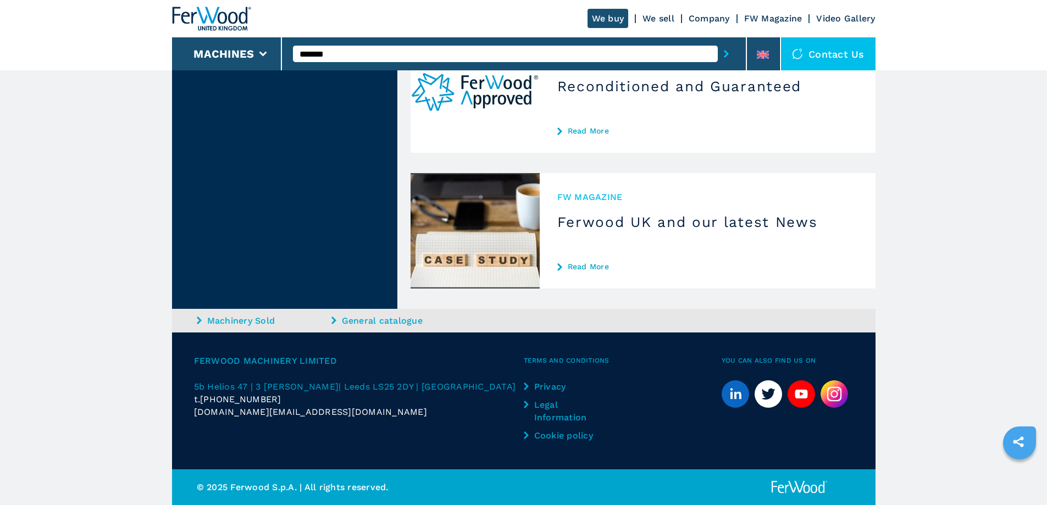 The image size is (1047, 505). What do you see at coordinates (359, 399) in the screenshot?
I see `div: t.` at bounding box center [359, 399].